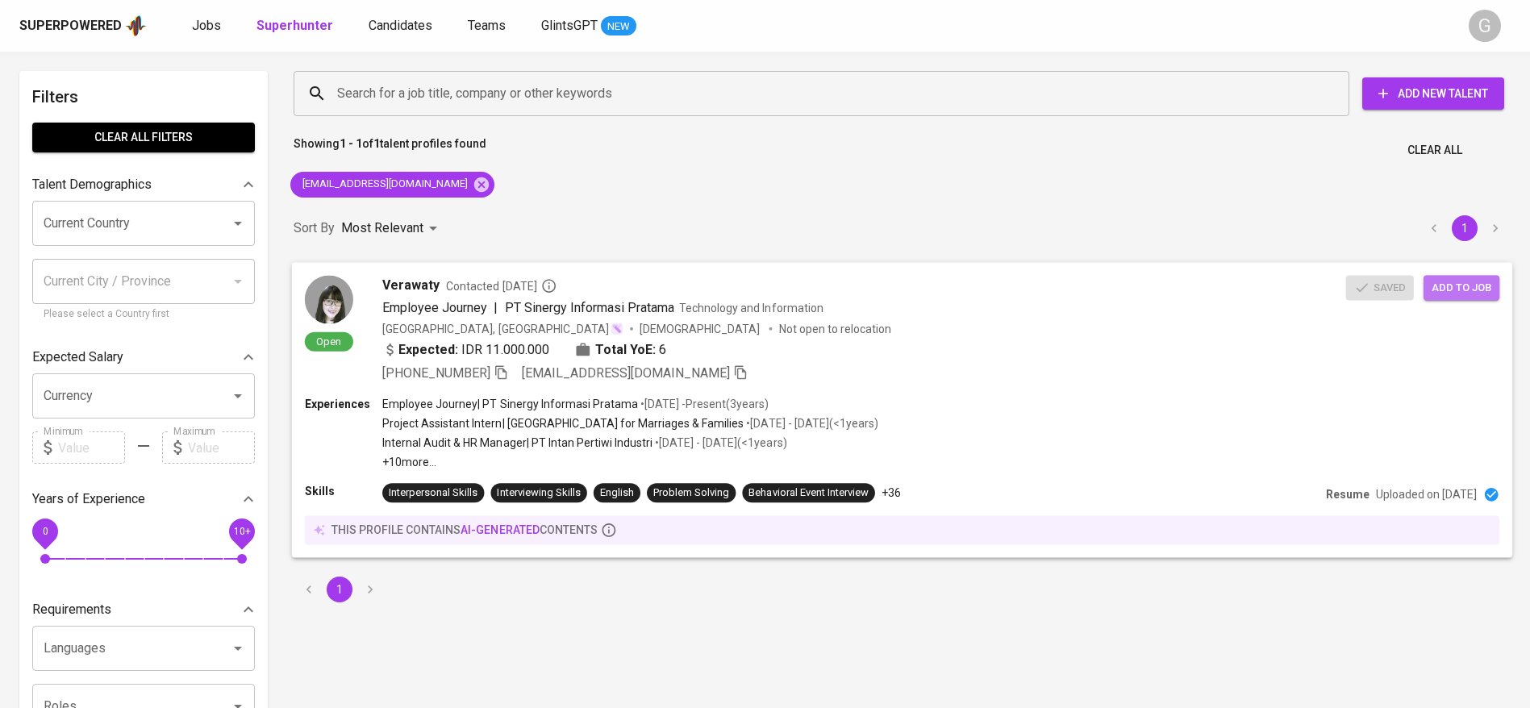  Describe the element at coordinates (751, 307) in the screenshot. I see `span: Technology and Information` at that location.